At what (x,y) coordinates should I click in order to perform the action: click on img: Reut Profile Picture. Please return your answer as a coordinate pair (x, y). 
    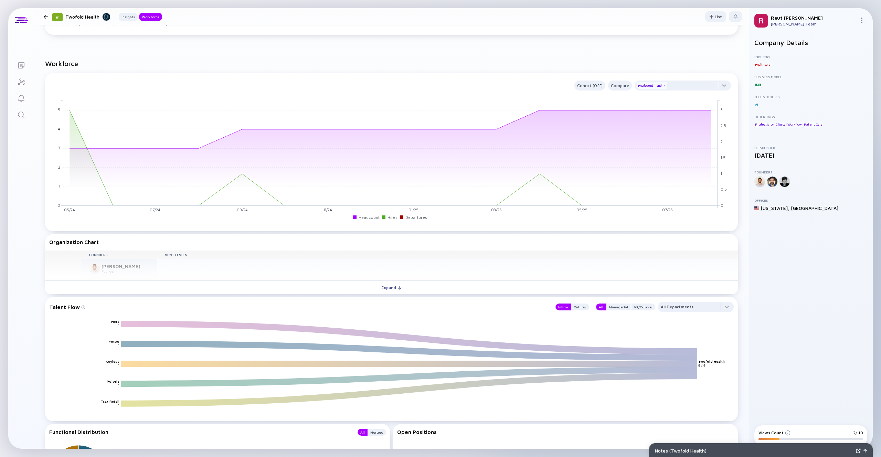
    Looking at the image, I should click on (761, 21).